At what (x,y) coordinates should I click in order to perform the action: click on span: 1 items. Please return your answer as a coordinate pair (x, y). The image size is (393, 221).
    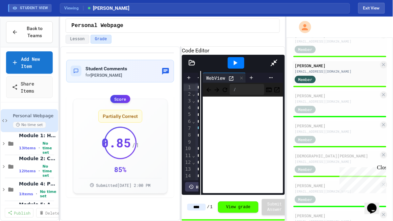
    Looking at the image, I should click on (26, 194).